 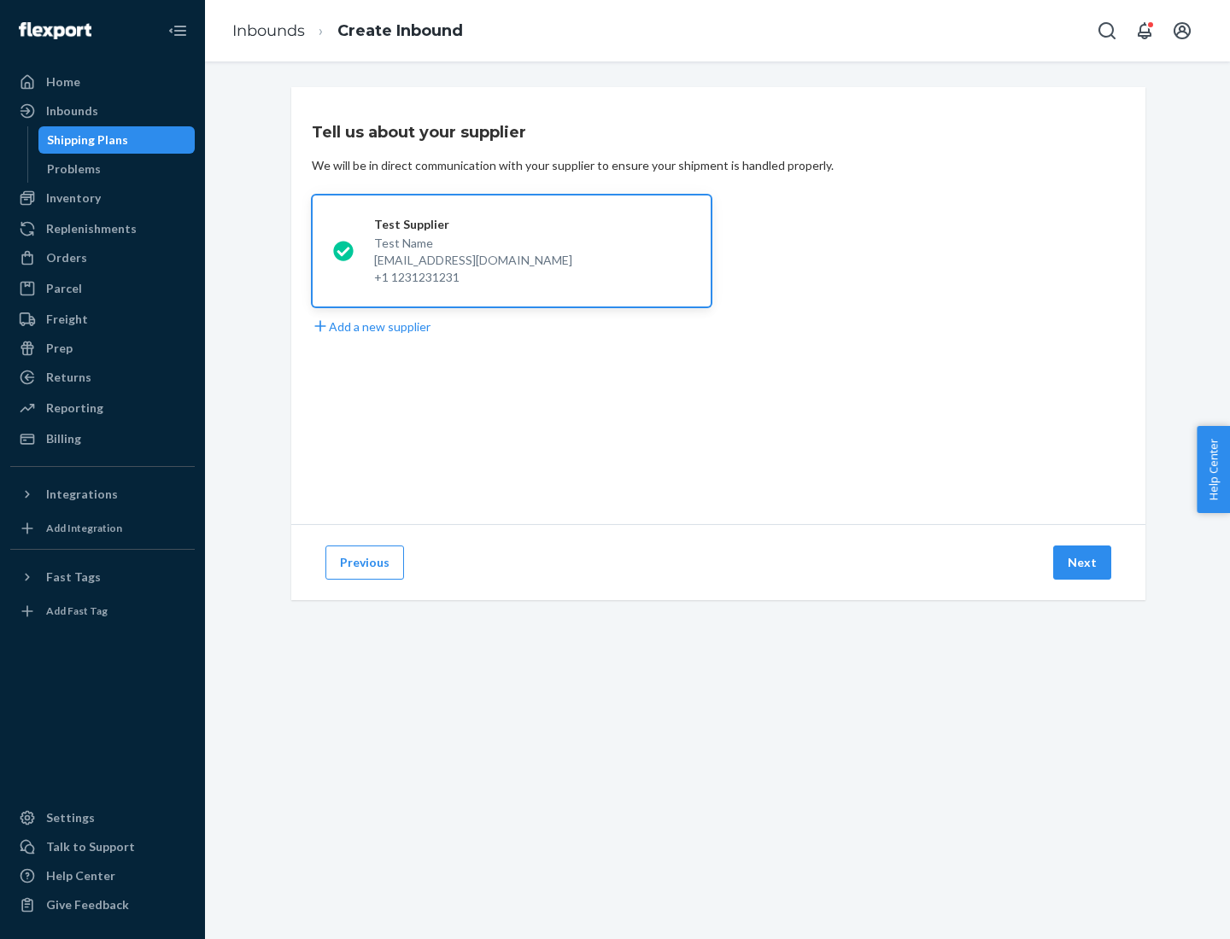 What do you see at coordinates (102, 439) in the screenshot?
I see `a: Billing` at bounding box center [102, 439].